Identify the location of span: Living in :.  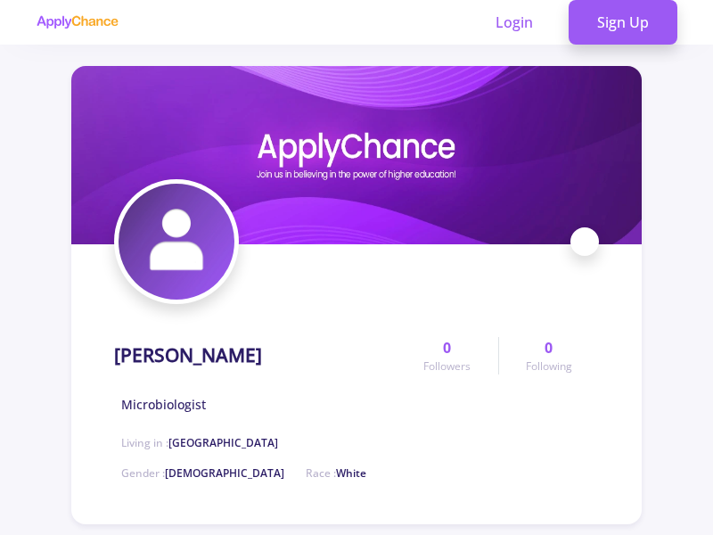
(200, 442).